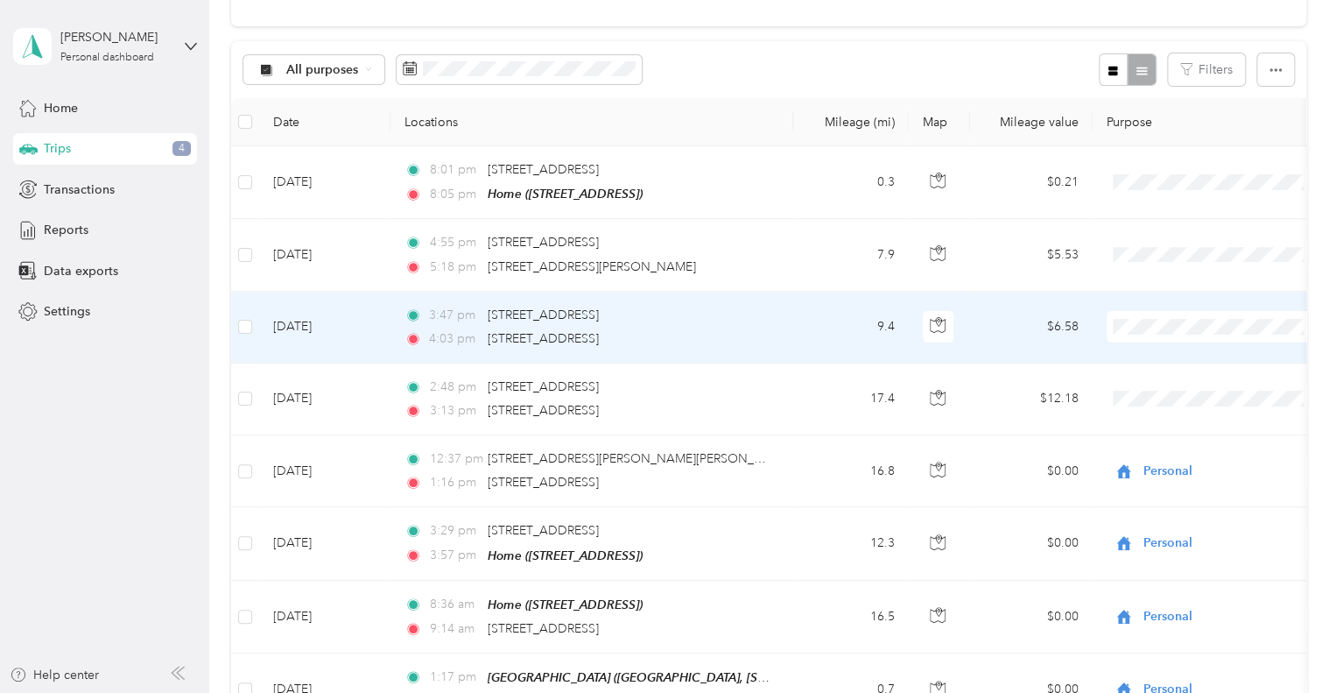  Describe the element at coordinates (851, 328) in the screenshot. I see `td: 9.4` at that location.